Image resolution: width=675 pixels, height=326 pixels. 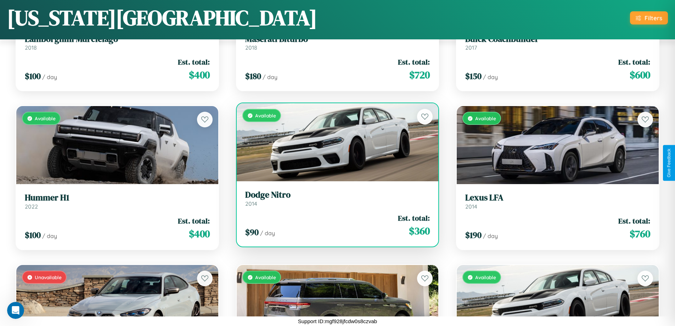 I want to click on button: Filters, so click(x=649, y=18).